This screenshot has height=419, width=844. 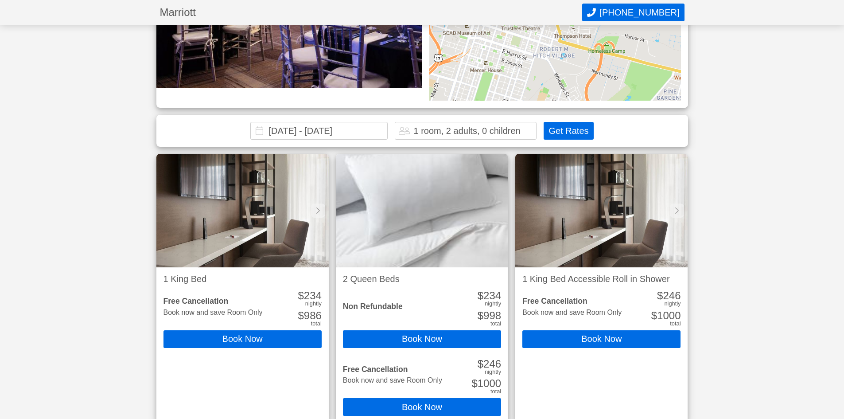 What do you see at coordinates (309, 316) in the screenshot?
I see `div: 986` at bounding box center [309, 316].